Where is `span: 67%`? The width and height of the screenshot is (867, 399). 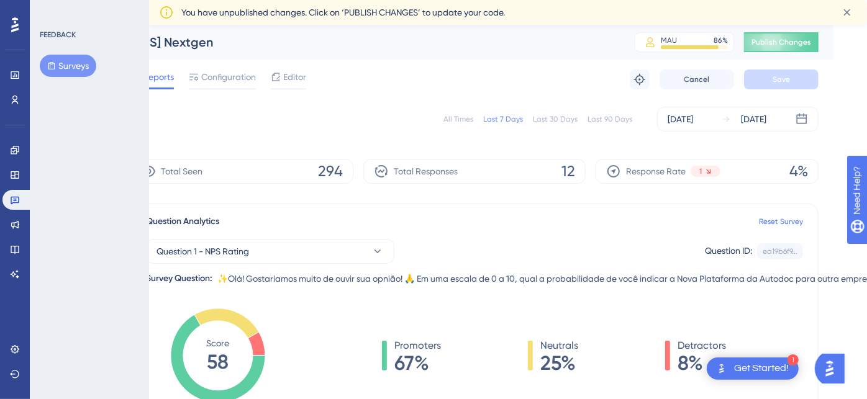 span: 67% is located at coordinates (417, 363).